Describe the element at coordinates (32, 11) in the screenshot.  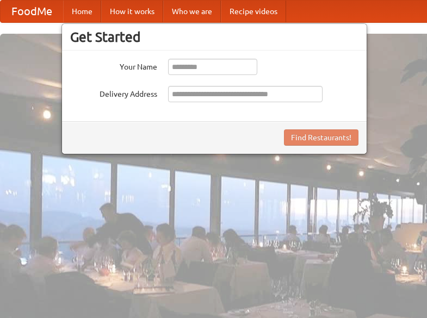
I see `a: FoodMe` at that location.